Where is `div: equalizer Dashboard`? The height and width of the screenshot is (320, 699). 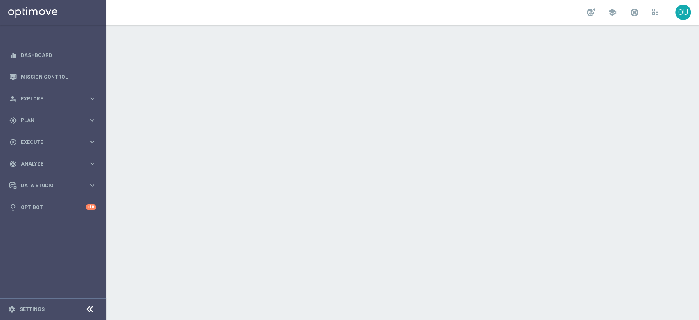 div: equalizer Dashboard is located at coordinates (53, 55).